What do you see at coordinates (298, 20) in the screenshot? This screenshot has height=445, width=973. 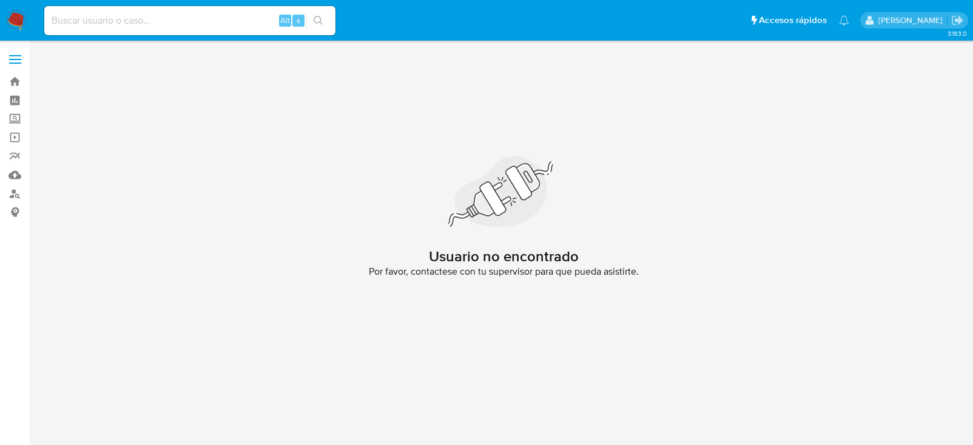 I see `span: s` at bounding box center [298, 20].